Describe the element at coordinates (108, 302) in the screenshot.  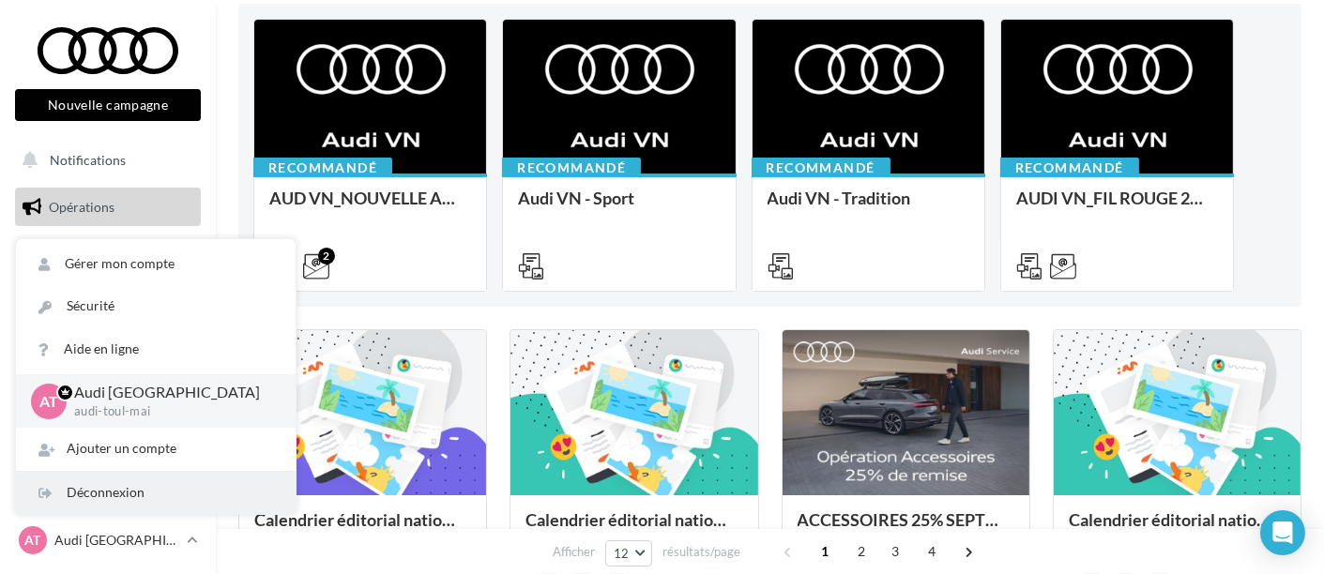
I see `a: Visibilité en ligne` at that location.